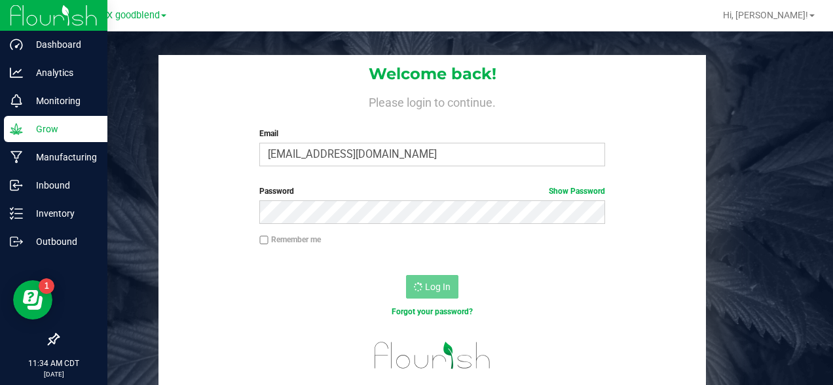  What do you see at coordinates (432, 74) in the screenshot?
I see `h1: Welcome back!` at bounding box center [432, 74].